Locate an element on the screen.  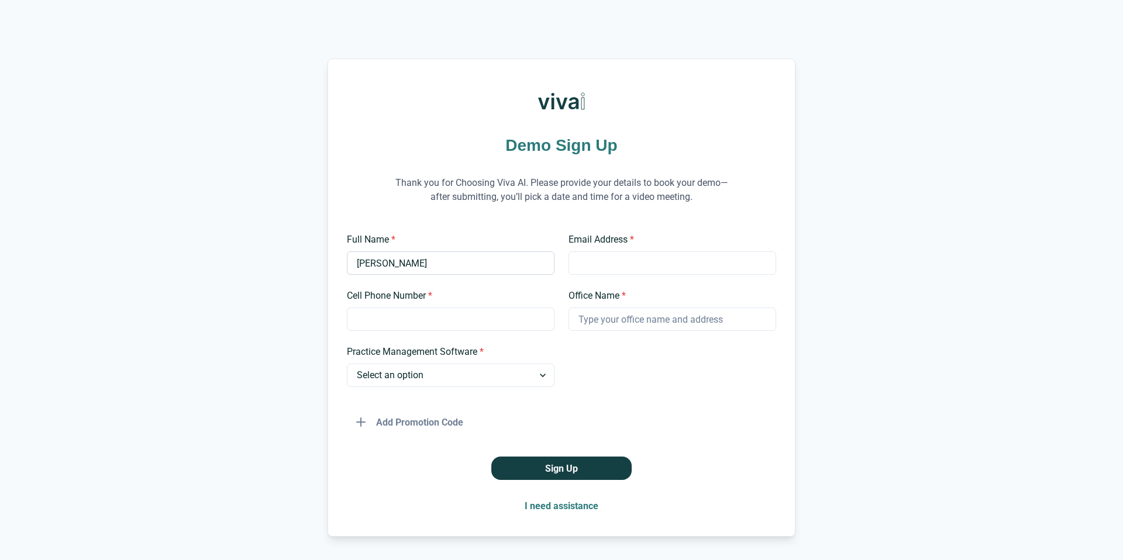
p: Thank you for Choosing Viva AI. Please provide your details to book your demo—after submitting, y... is located at coordinates (561, 190).